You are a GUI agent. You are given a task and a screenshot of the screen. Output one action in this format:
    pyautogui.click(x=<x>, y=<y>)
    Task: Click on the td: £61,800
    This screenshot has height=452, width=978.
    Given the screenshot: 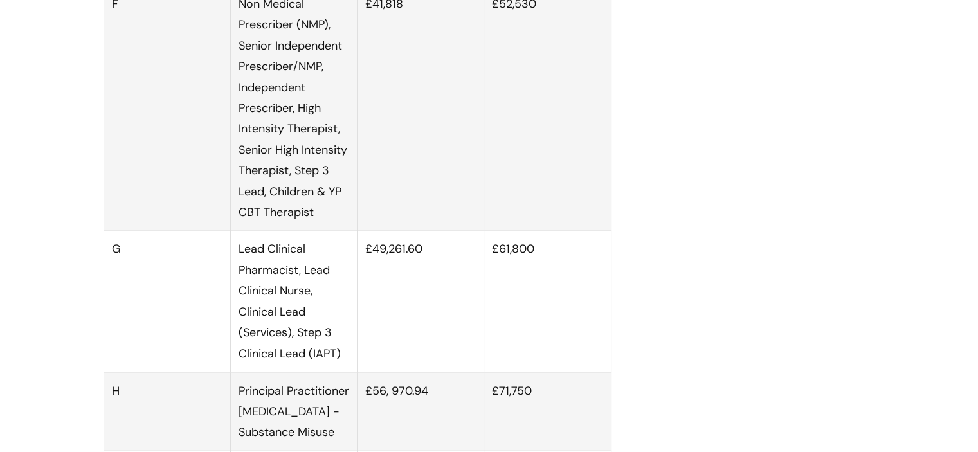 What is the action you would take?
    pyautogui.click(x=547, y=301)
    